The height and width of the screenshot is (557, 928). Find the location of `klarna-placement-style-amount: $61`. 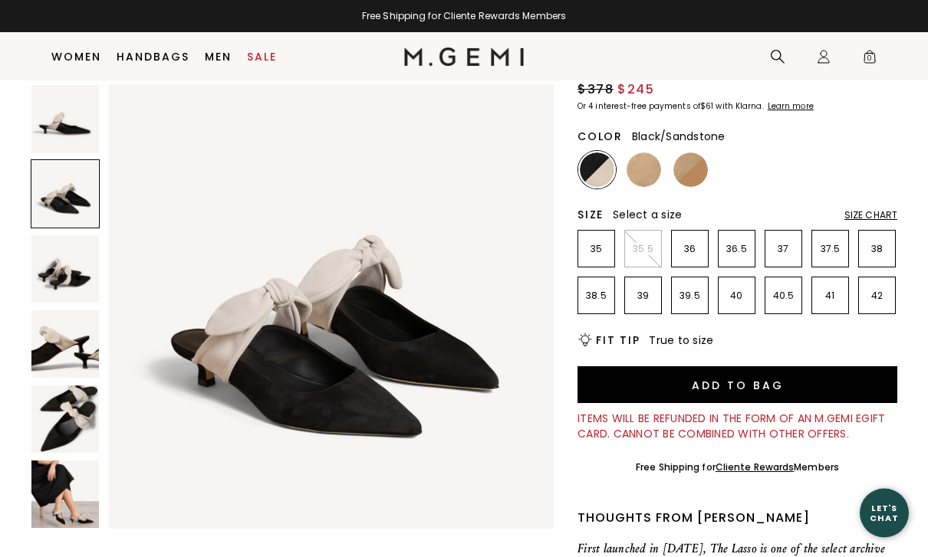

klarna-placement-style-amount: $61 is located at coordinates (706, 107).